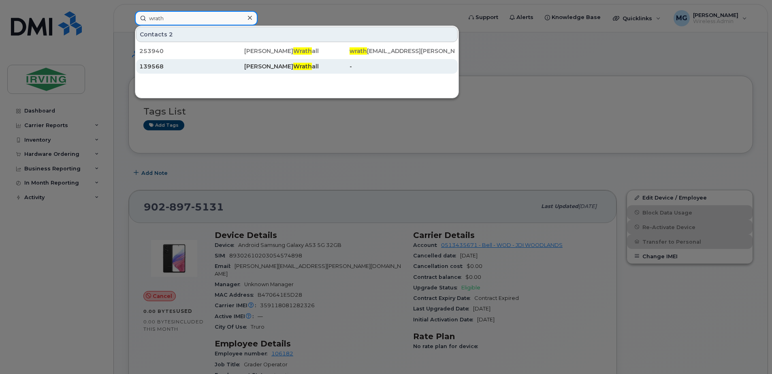 This screenshot has height=374, width=772. What do you see at coordinates (358, 51) in the screenshot?
I see `span: wrath` at bounding box center [358, 51].